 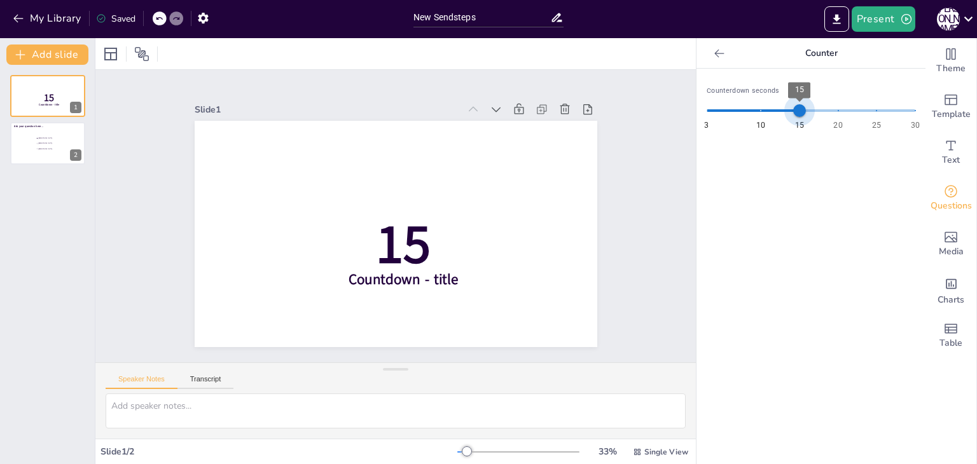 What do you see at coordinates (951, 343) in the screenshot?
I see `span: Table` at bounding box center [951, 343].